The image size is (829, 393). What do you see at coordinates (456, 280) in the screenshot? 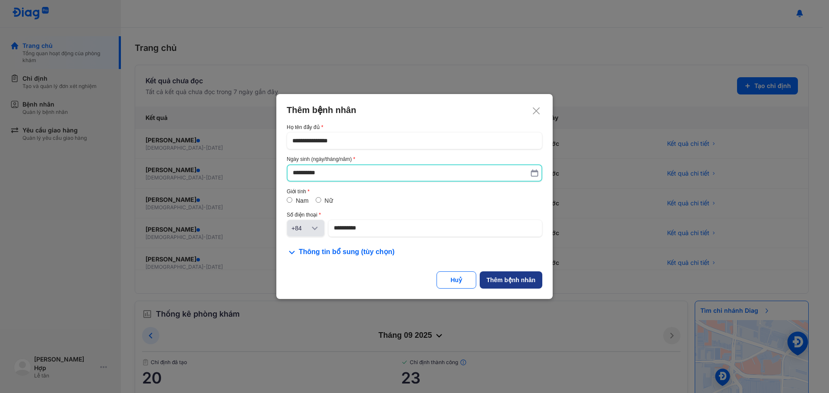
I see `button: Huỷ` at bounding box center [456, 280].